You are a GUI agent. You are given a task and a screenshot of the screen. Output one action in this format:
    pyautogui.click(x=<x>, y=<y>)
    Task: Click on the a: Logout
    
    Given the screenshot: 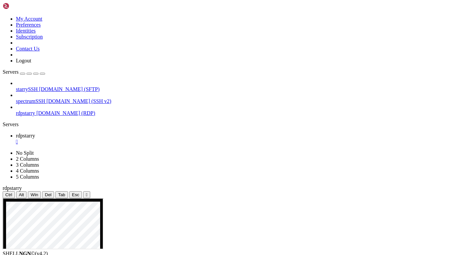 What is the action you would take?
    pyautogui.click(x=24, y=60)
    